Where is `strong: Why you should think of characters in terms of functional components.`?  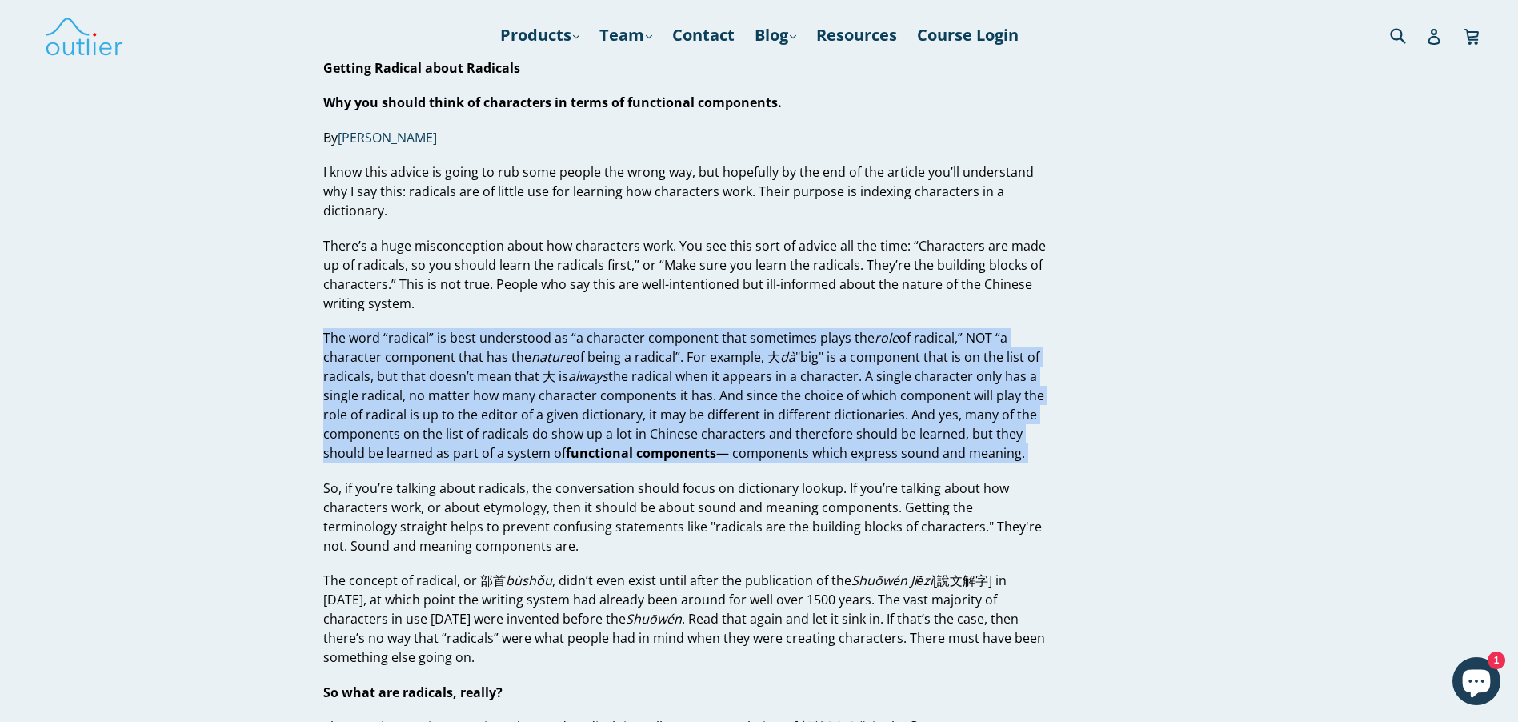 strong: Why you should think of characters in terms of functional components. is located at coordinates (552, 102).